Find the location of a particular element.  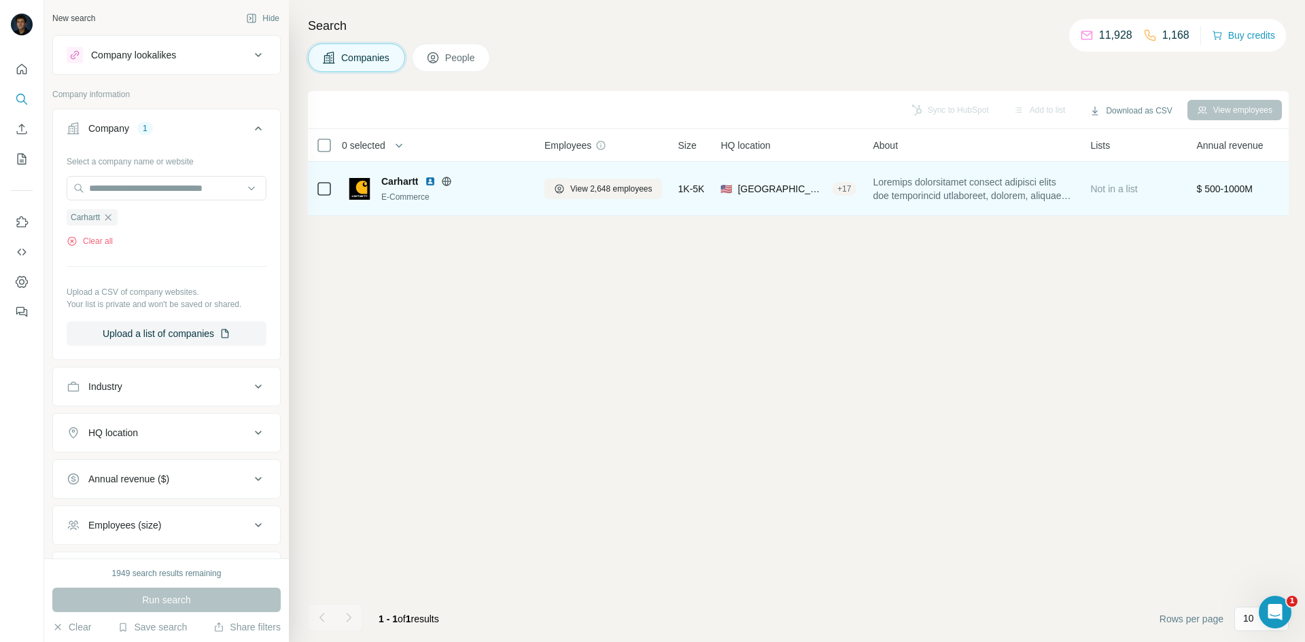

div: 1 is located at coordinates (145, 128).